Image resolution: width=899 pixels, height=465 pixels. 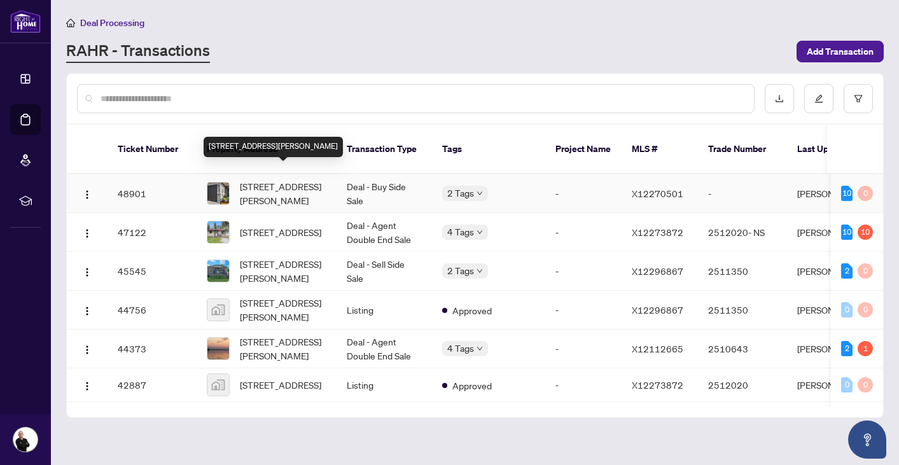 I want to click on button: download, so click(x=779, y=99).